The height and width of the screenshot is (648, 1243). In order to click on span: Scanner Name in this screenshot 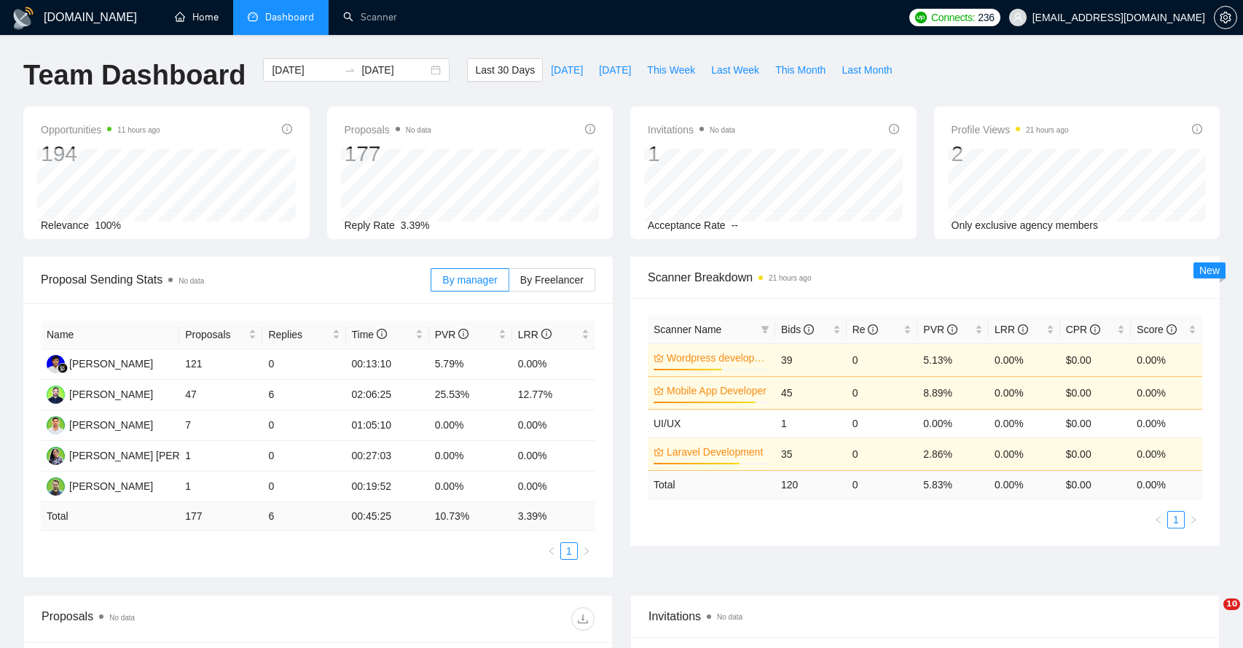, I will do `click(687, 329)`.